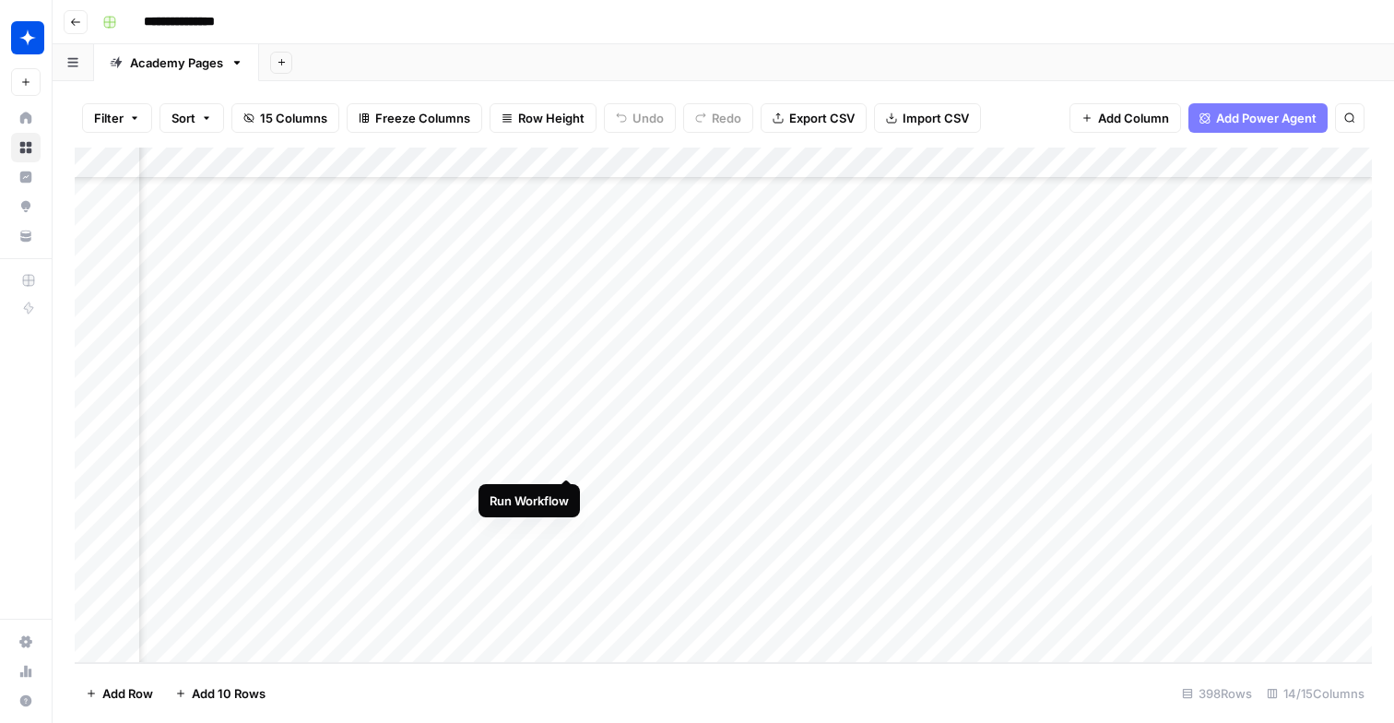 This screenshot has width=1394, height=723. What do you see at coordinates (414, 118) in the screenshot?
I see `button: Freeze Columns` at bounding box center [414, 118].